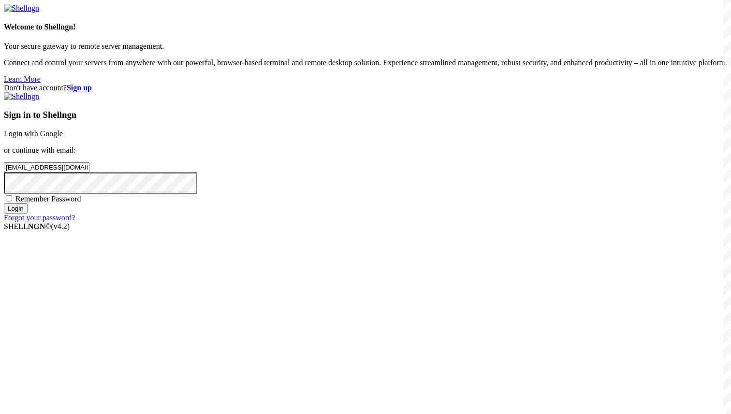  I want to click on input: Email address, so click(46, 167).